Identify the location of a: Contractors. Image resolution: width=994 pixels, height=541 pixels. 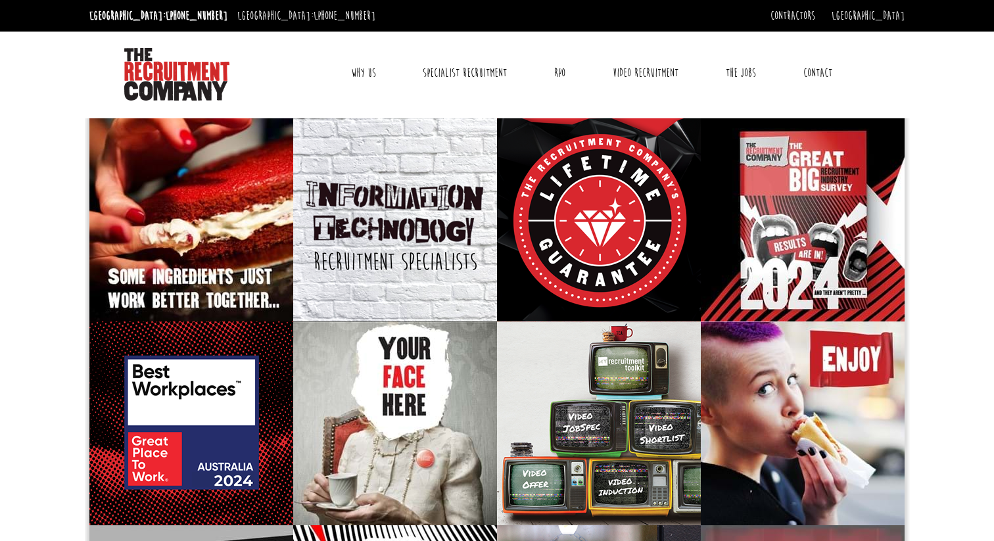
(793, 16).